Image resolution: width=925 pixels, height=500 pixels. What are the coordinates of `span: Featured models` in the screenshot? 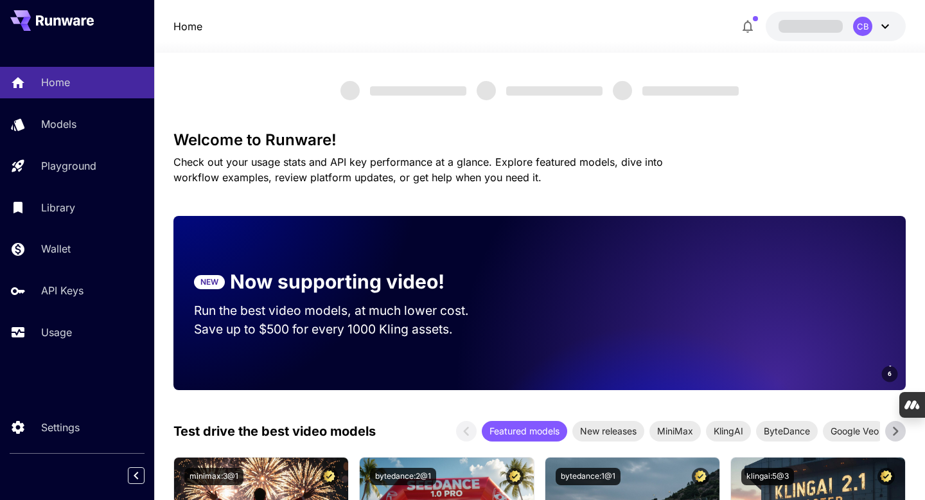 It's located at (524, 430).